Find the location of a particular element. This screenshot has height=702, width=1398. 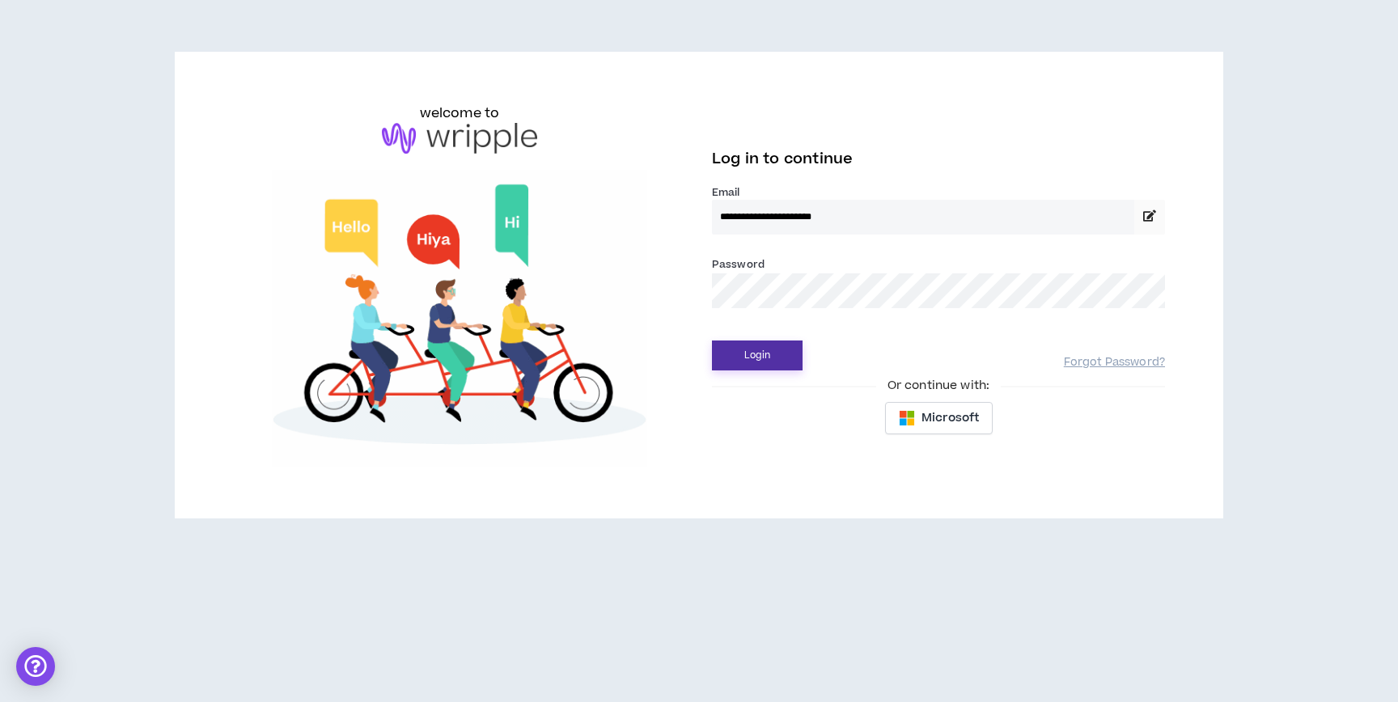

button: Login is located at coordinates (757, 355).